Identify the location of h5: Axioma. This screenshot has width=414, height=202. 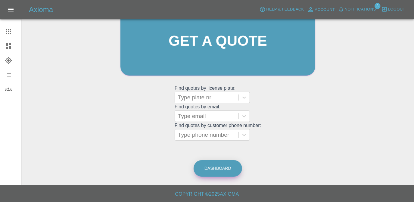
(41, 10).